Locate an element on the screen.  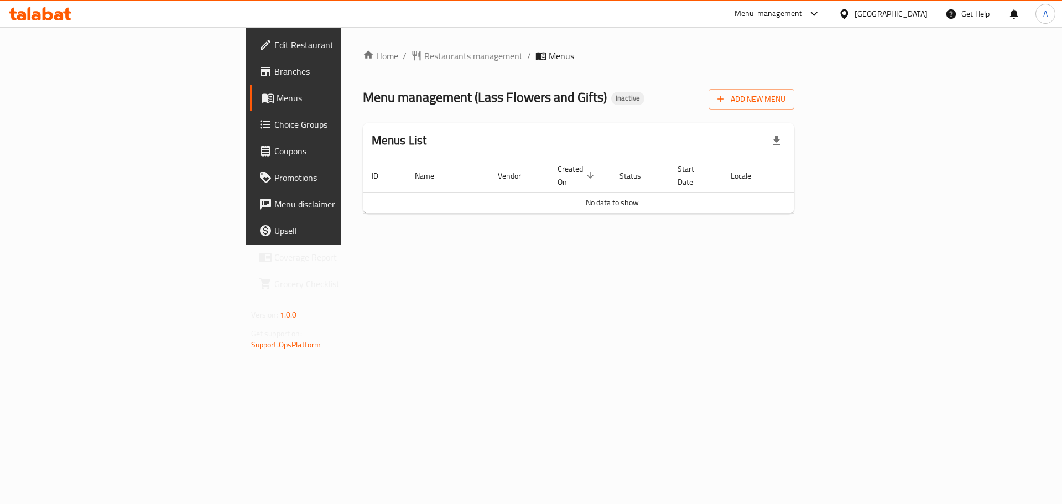
a: Coverage Report is located at coordinates (336, 257).